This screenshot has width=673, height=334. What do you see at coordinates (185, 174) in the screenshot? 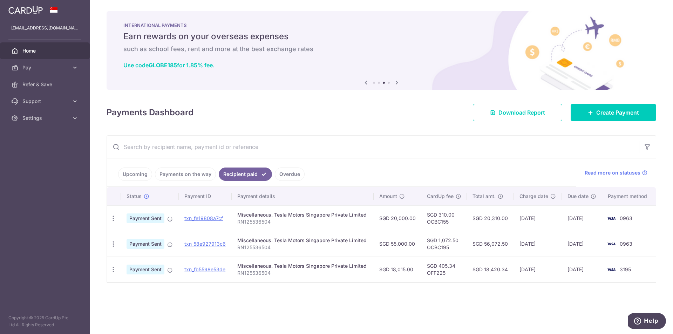
I see `a: Payments on the way` at bounding box center [185, 174].